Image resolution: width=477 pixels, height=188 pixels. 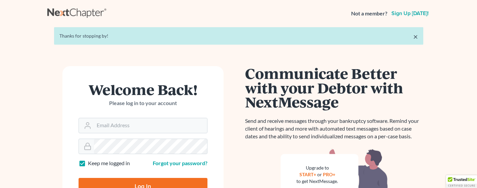 I want to click on div: TrustedSite Certified, so click(x=461, y=181).